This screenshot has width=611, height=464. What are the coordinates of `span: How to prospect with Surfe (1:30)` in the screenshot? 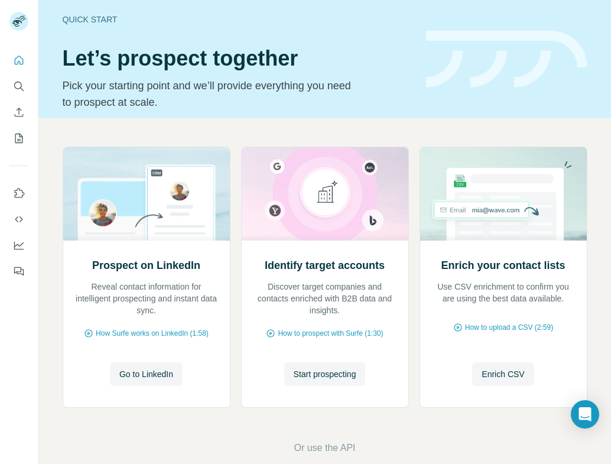 It's located at (330, 333).